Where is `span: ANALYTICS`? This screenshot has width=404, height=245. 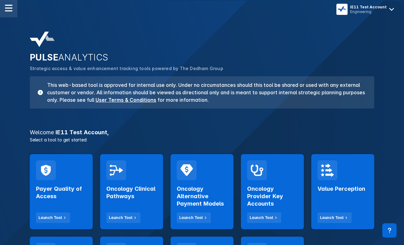 span: ANALYTICS is located at coordinates (83, 57).